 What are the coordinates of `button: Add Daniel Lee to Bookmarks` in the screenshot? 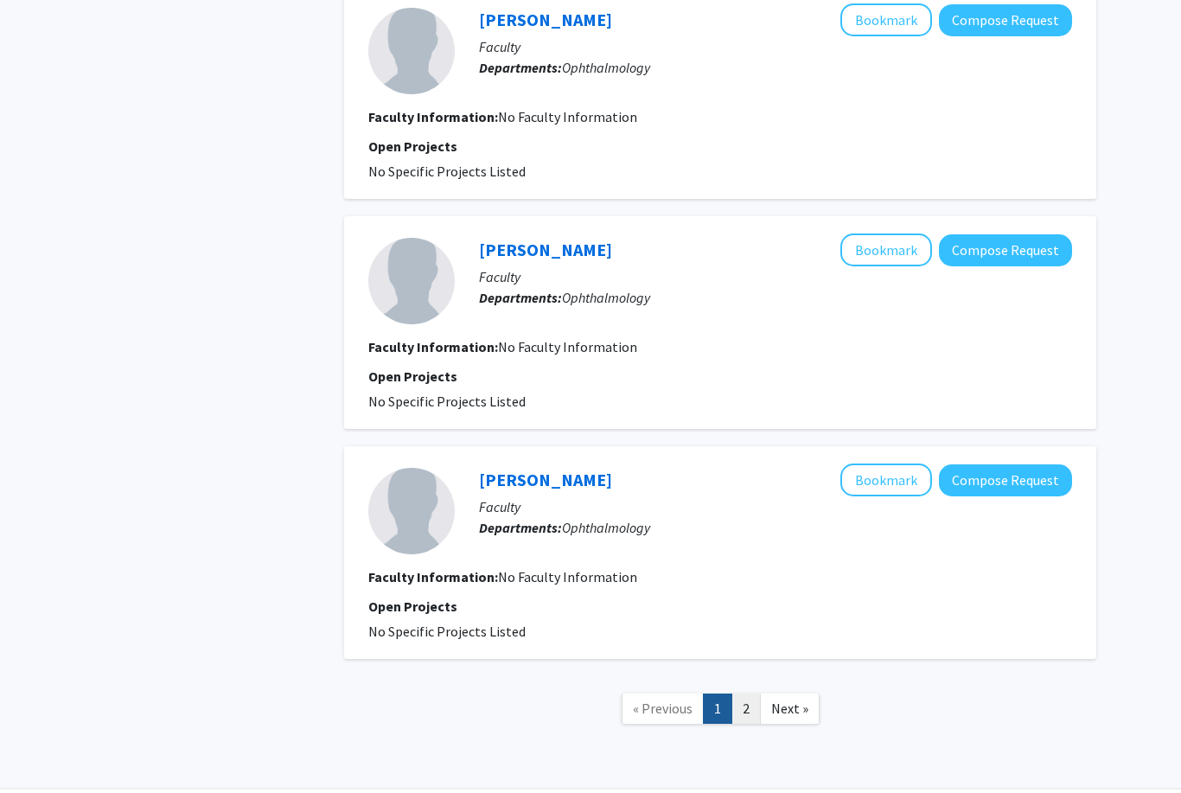 It's located at (886, 480).